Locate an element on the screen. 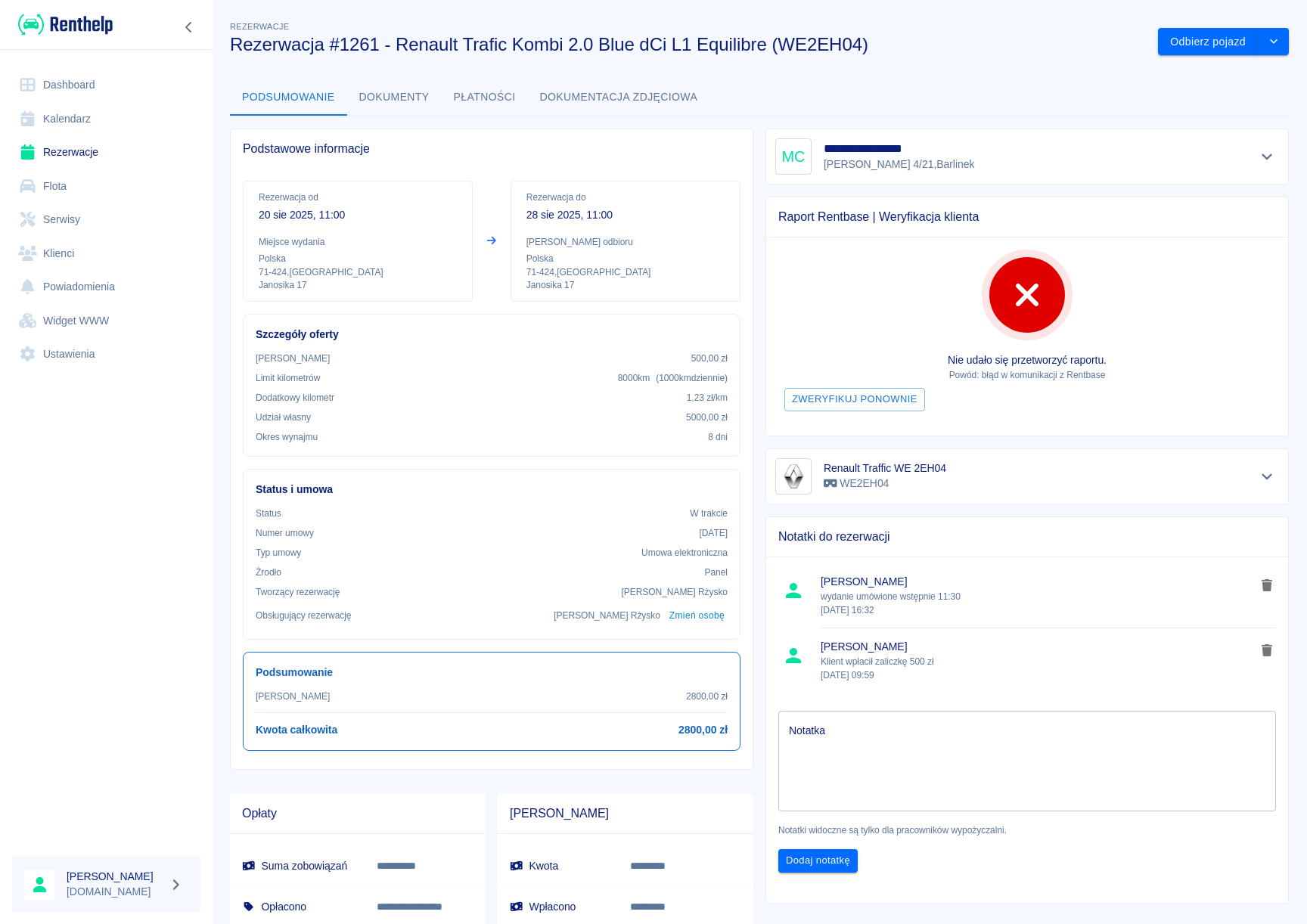 The image size is (1307, 924). button: Zweryfikuj ponownie is located at coordinates (854, 399).